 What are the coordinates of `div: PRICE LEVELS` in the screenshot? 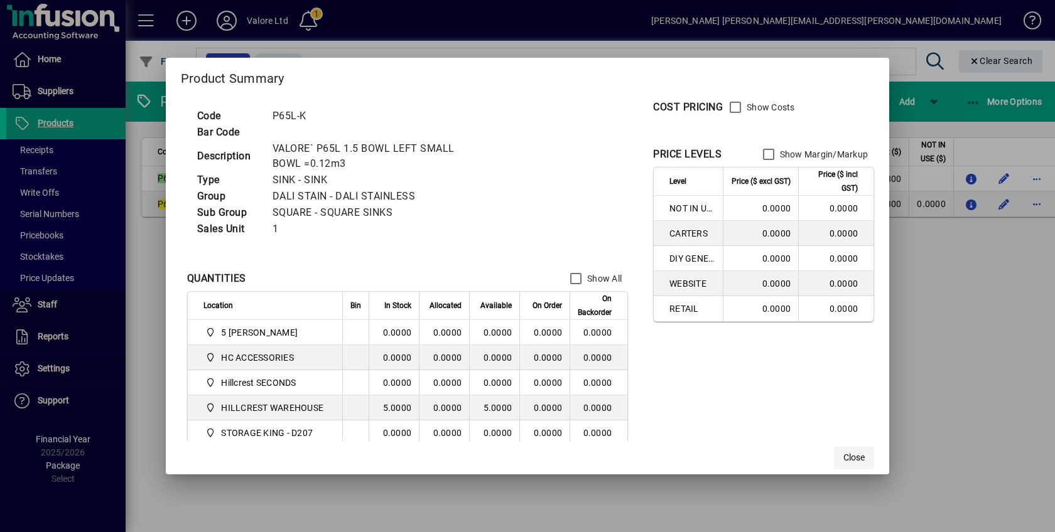 It's located at (687, 154).